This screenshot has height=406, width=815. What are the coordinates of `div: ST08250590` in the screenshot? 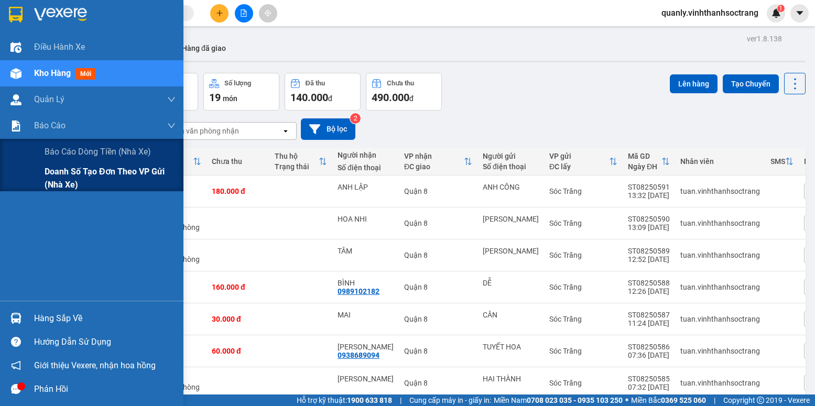 It's located at (649, 219).